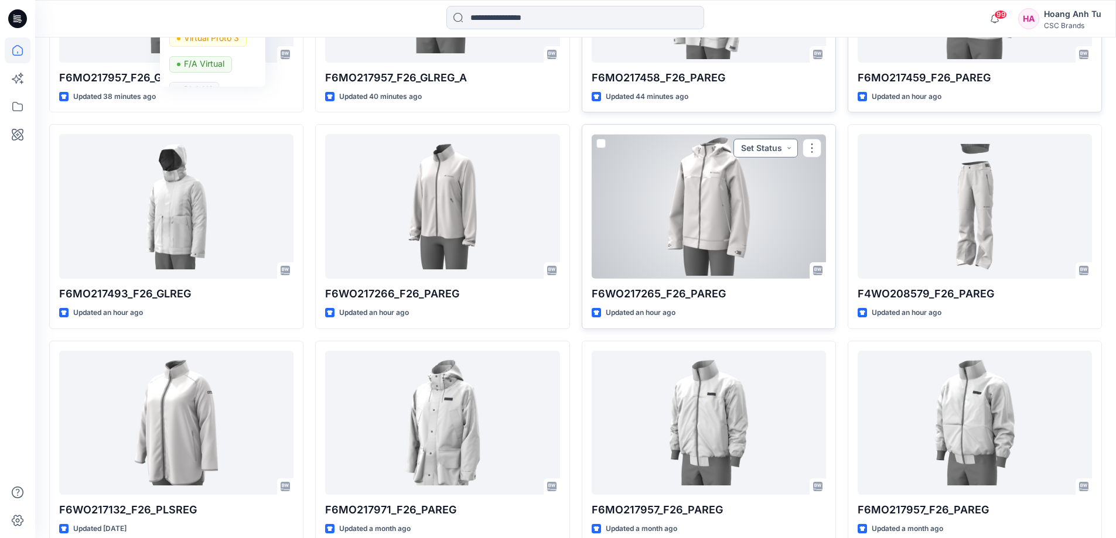 This screenshot has width=1116, height=538. Describe the element at coordinates (176, 423) in the screenshot. I see `a: F6WO217132_F26_PLSREG` at that location.